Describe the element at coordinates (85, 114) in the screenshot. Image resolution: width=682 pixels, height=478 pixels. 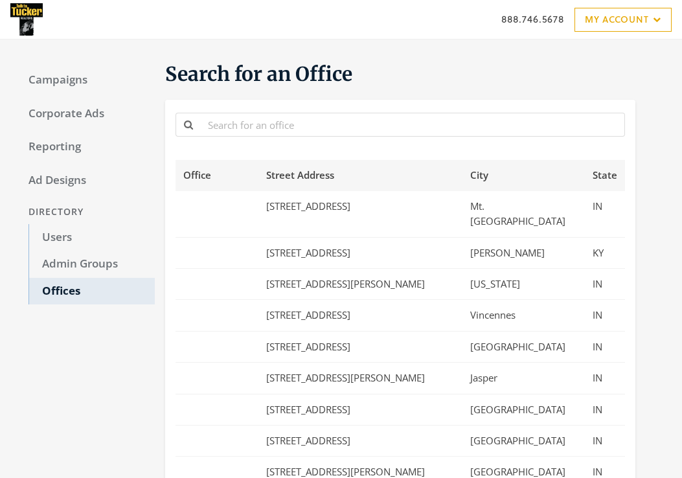
I see `a: Corporate Ads` at that location.